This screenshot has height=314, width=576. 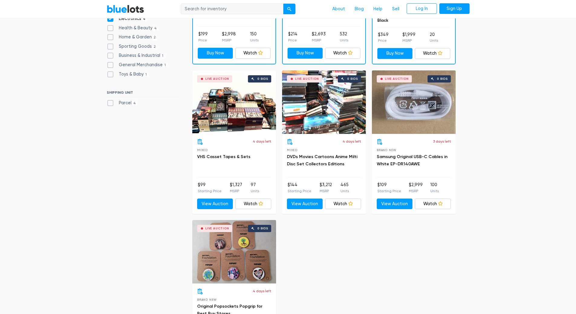 What do you see at coordinates (293, 37) in the screenshot?
I see `li: $214` at bounding box center [293, 37].